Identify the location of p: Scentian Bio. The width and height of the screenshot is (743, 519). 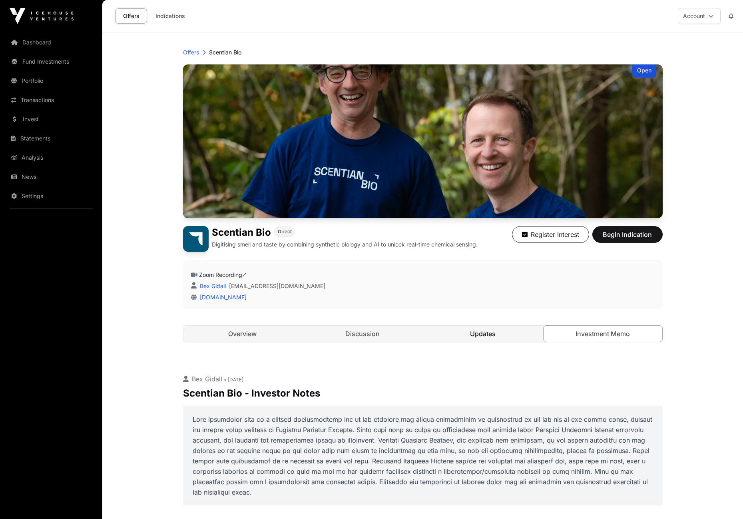
(225, 52).